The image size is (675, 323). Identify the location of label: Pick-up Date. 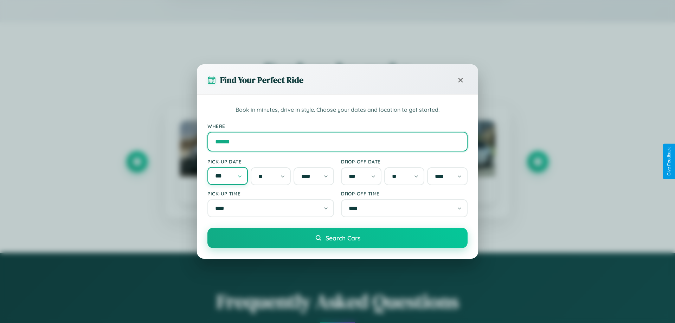
(271, 161).